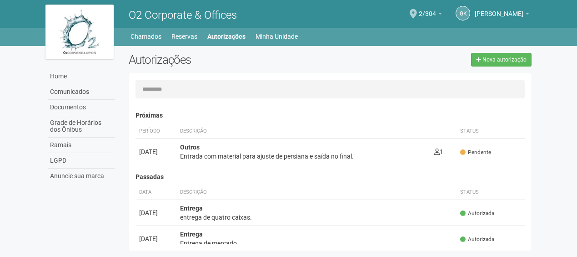  What do you see at coordinates (330, 115) in the screenshot?
I see `h4: Próximas` at bounding box center [330, 115].